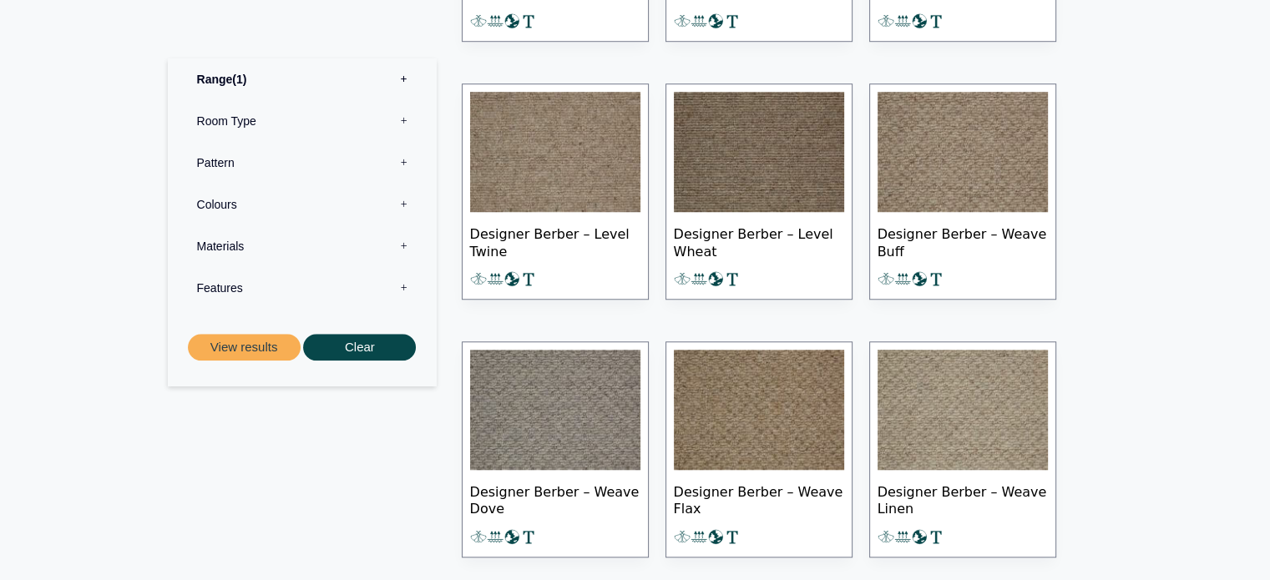 Image resolution: width=1270 pixels, height=580 pixels. Describe the element at coordinates (555, 241) in the screenshot. I see `span: Designer Berber – Level Twine` at that location.